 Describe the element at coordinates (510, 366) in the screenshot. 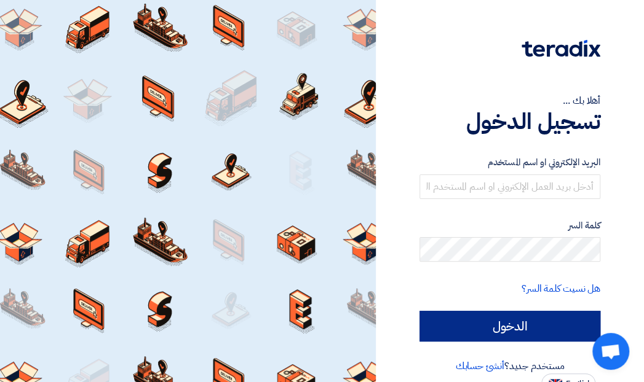

I see `div: مستخدم جديد؟` at that location.